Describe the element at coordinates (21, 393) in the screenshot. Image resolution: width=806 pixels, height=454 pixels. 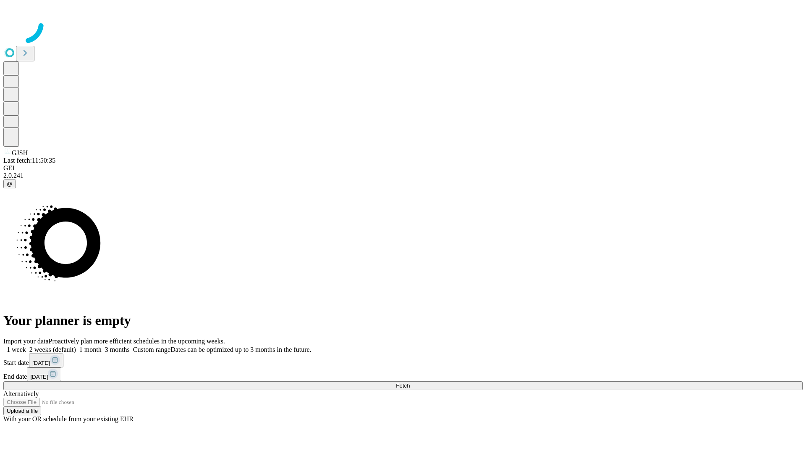
I see `span: Alternatively` at that location.